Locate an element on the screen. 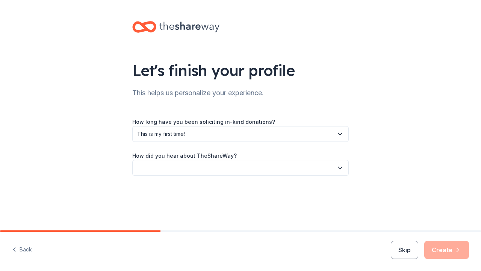  label: How did you hear about TheShareWay? is located at coordinates (185, 156).